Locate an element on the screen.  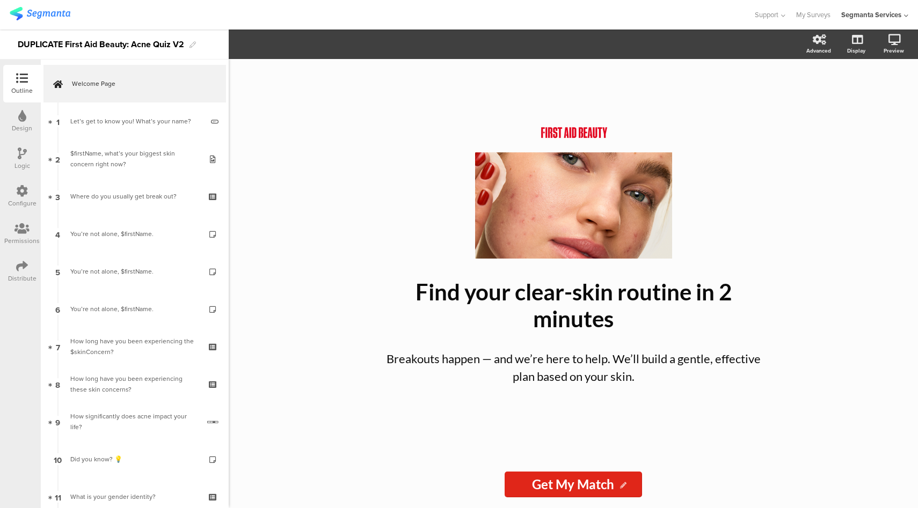
span: 9 is located at coordinates (57, 422).